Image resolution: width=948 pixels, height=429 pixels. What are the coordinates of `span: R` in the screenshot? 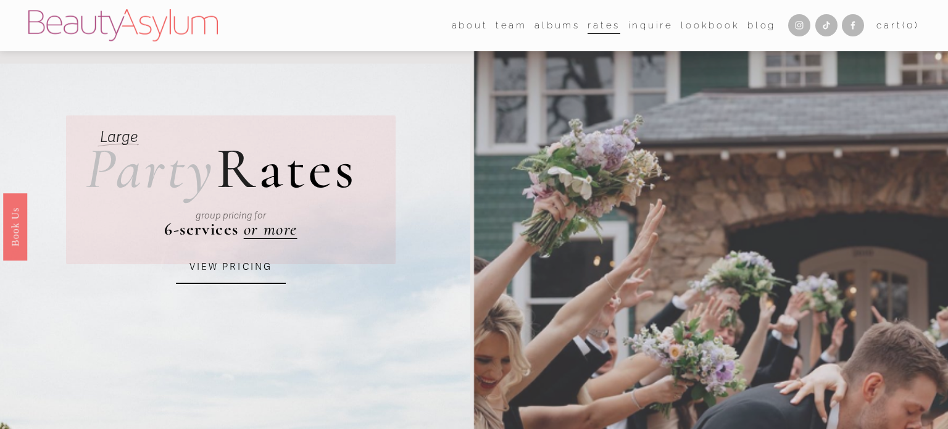 It's located at (237, 168).